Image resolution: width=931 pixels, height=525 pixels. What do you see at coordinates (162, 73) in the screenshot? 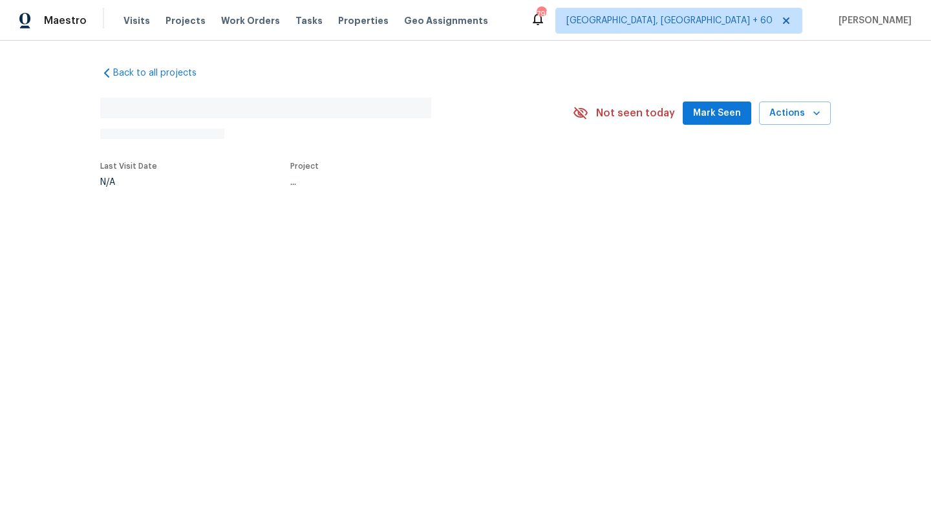
I see `a: Back to all projects` at bounding box center [162, 73].